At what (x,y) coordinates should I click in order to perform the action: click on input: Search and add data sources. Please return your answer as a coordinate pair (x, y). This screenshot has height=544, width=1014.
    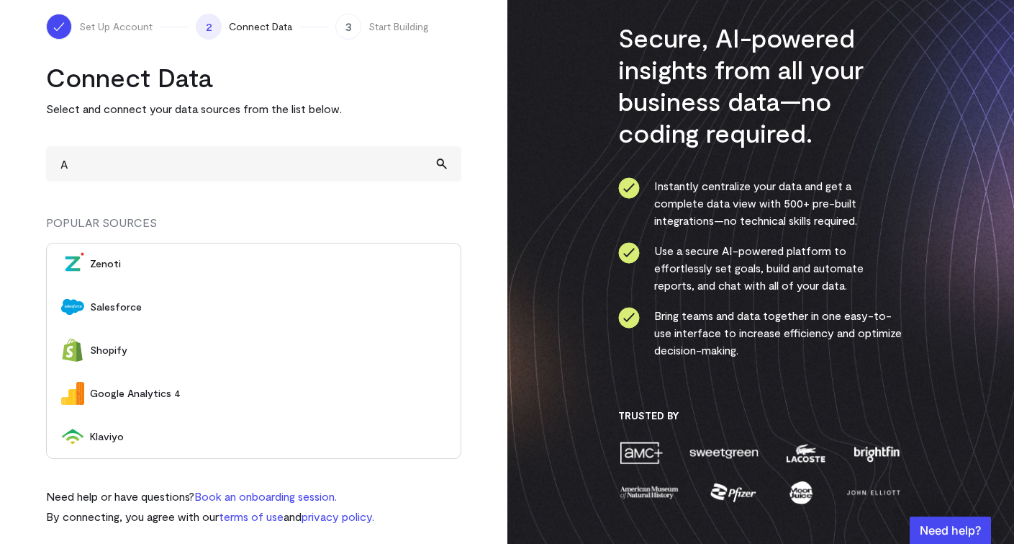
    Looking at the image, I should click on (253, 163).